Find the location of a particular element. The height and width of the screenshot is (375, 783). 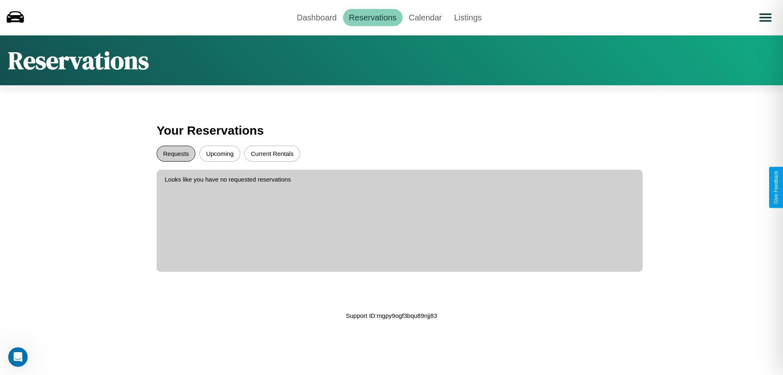

p: Support ID: mgpy9ogf3bqu89njj83 is located at coordinates (391, 315).